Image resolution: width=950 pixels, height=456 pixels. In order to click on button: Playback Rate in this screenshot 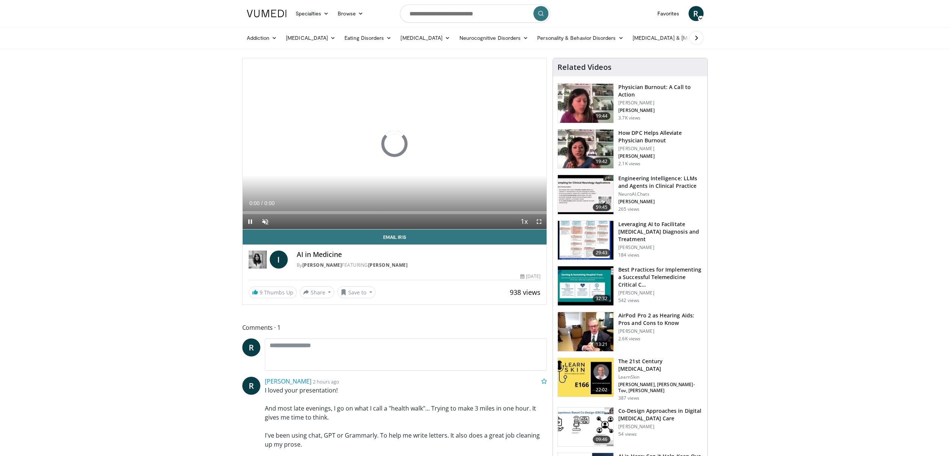, I will do `click(524, 222)`.